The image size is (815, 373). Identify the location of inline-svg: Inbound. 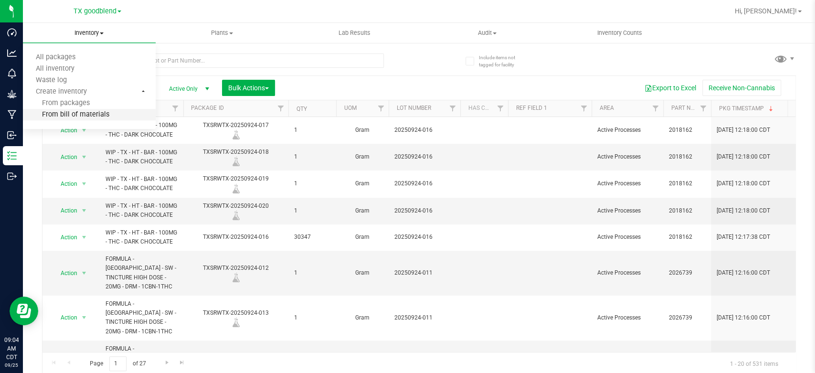
(12, 135).